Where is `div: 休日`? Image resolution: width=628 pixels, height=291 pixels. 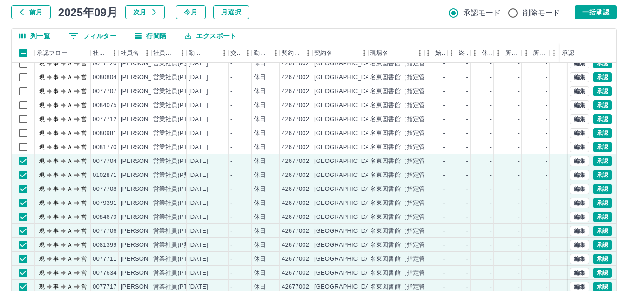 div: 休日 is located at coordinates (260, 91).